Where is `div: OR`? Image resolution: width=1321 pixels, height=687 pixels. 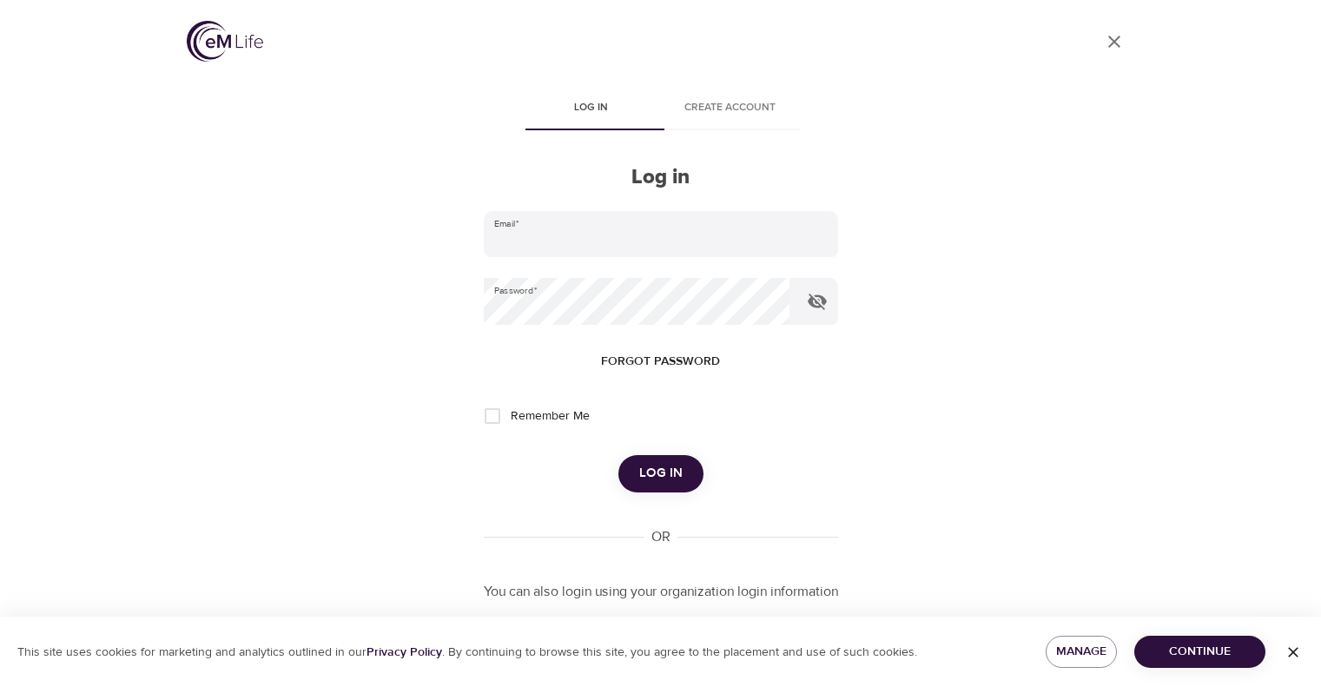
div: OR is located at coordinates (661, 537).